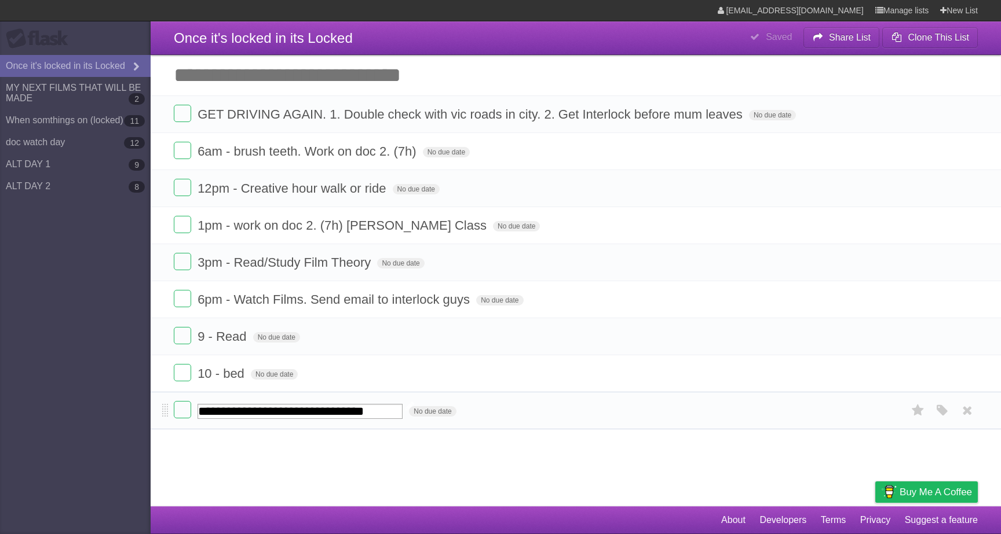 This screenshot has width=1001, height=534. I want to click on img: Buy me a coffee, so click(888, 492).